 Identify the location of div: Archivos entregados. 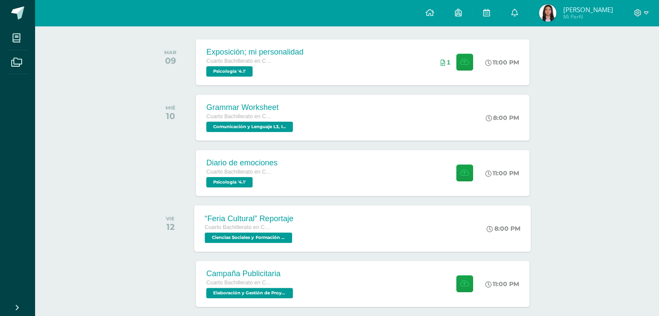
(445, 62).